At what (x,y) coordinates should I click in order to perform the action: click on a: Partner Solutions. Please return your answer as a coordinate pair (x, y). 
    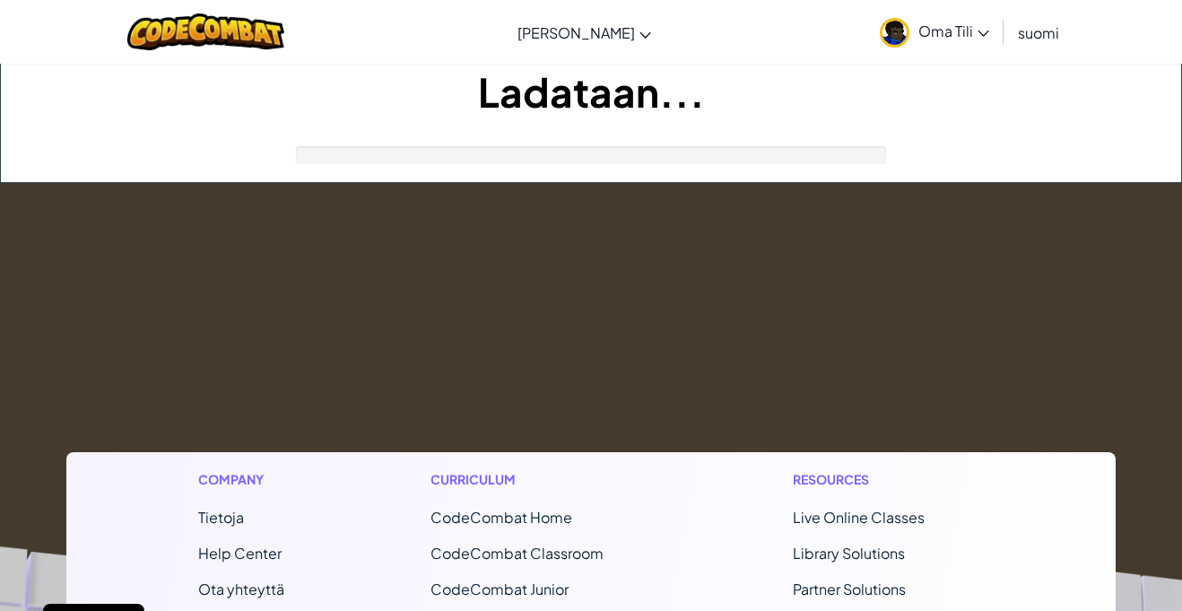
    Looking at the image, I should click on (850, 589).